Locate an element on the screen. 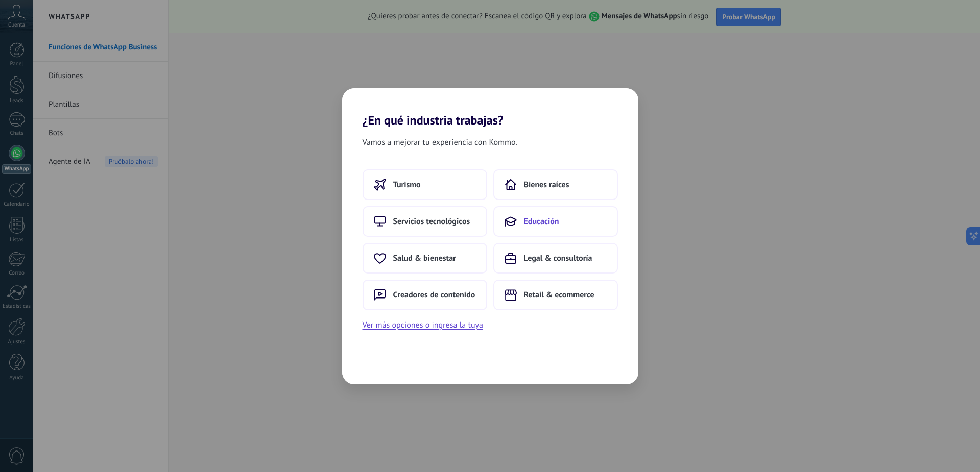  button: Salud & bienestar is located at coordinates (425, 258).